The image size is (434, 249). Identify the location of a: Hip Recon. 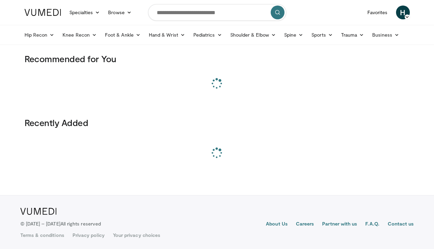
(39, 35).